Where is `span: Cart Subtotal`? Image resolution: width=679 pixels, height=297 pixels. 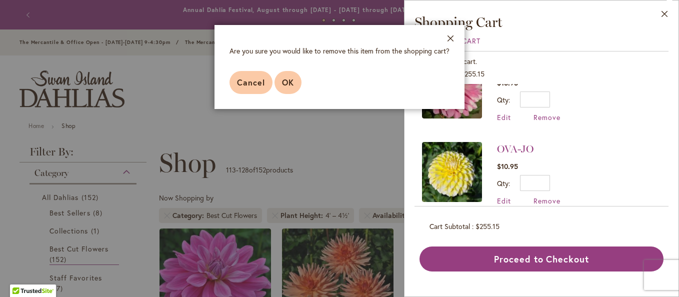 span: Cart Subtotal is located at coordinates (450, 226).